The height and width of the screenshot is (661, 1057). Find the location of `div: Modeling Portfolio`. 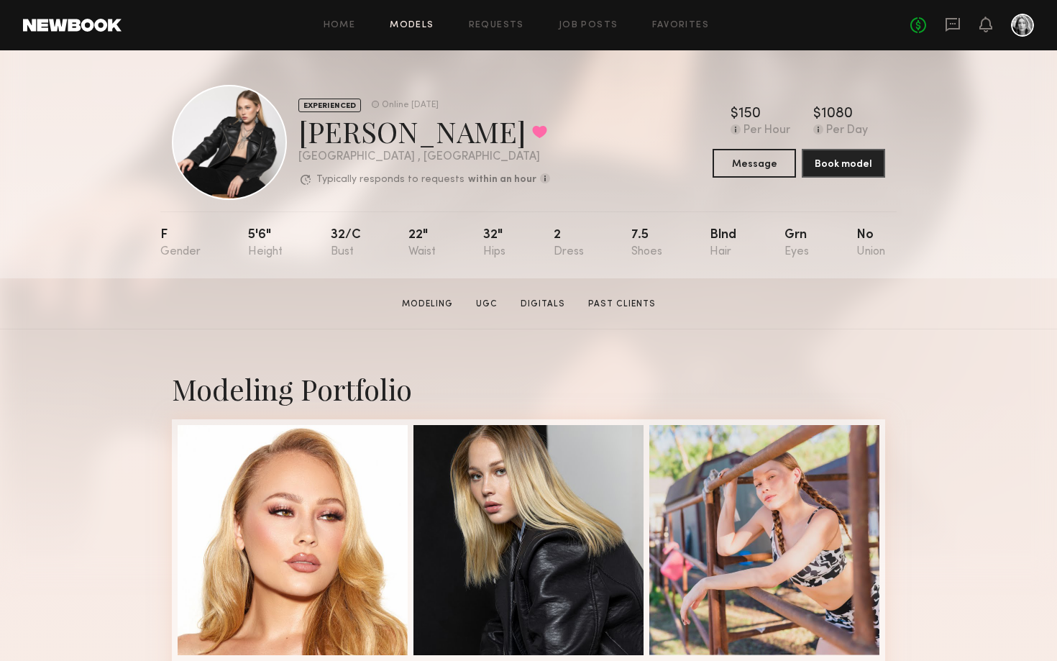

div: Modeling Portfolio is located at coordinates (528, 388).